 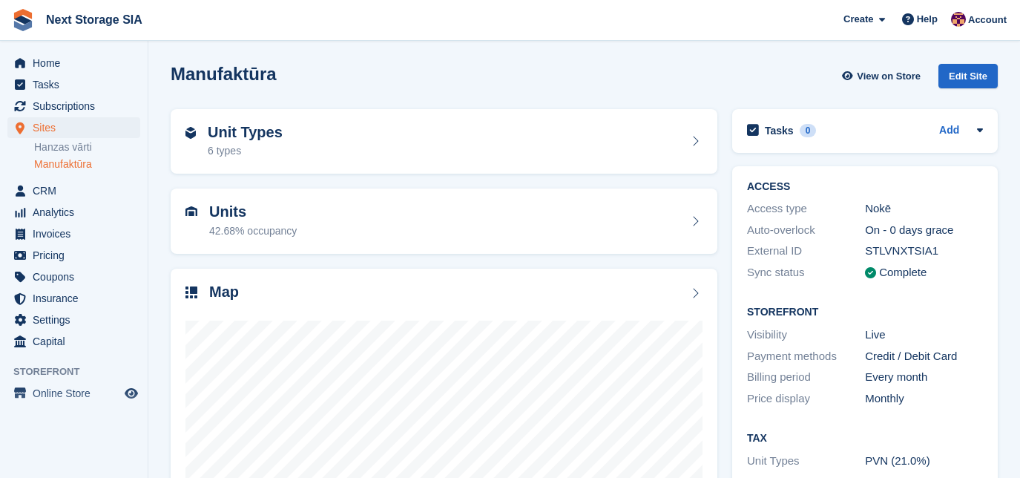 I want to click on span: Tasks, so click(x=77, y=85).